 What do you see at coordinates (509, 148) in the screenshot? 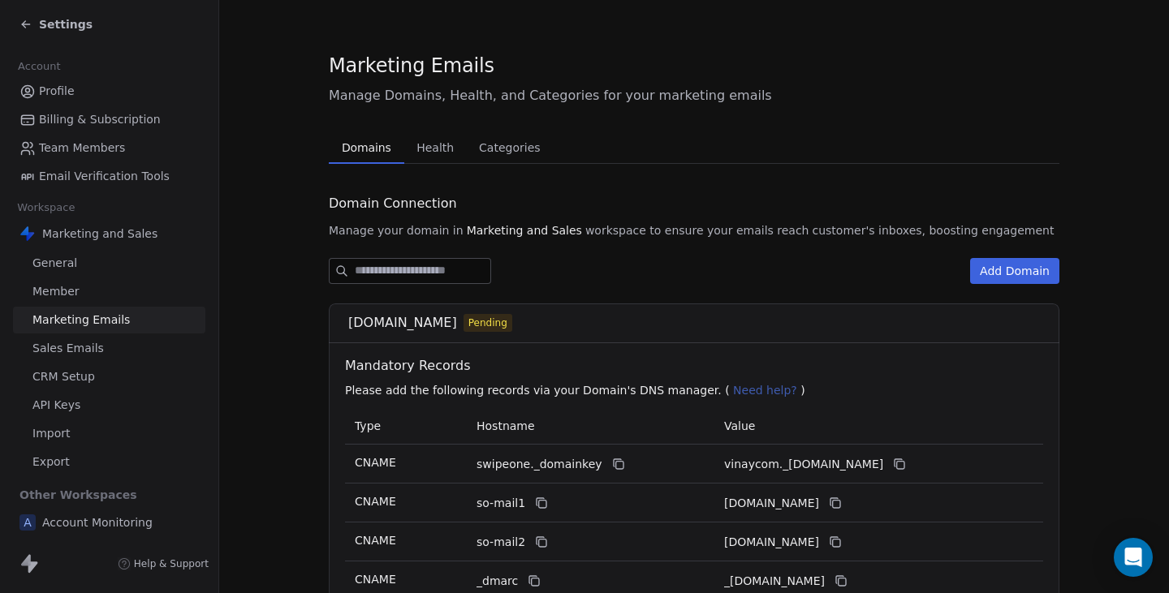
I see `span: Categories` at bounding box center [509, 148].